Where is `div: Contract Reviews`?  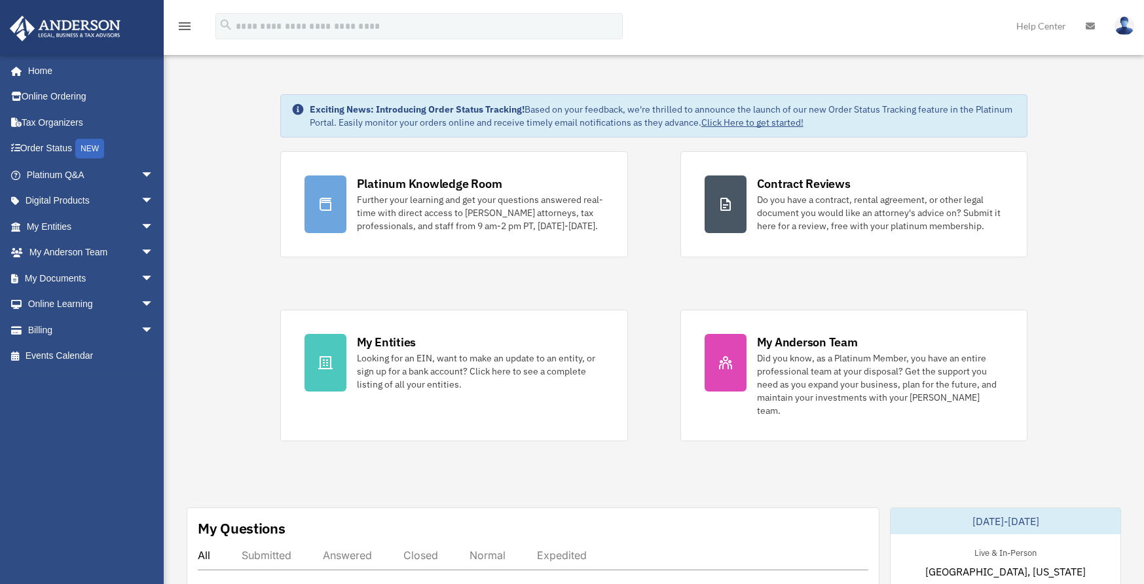
div: Contract Reviews is located at coordinates (803, 183).